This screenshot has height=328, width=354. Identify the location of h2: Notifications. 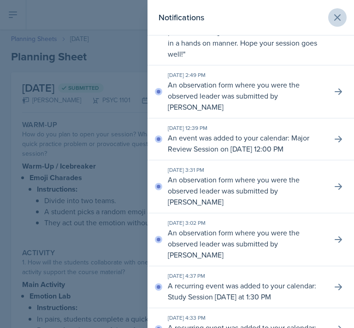
(181, 18).